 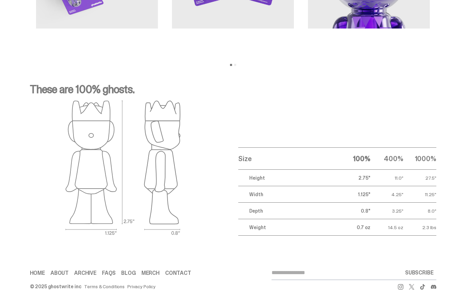 I want to click on a: Privacy Policy, so click(x=141, y=286).